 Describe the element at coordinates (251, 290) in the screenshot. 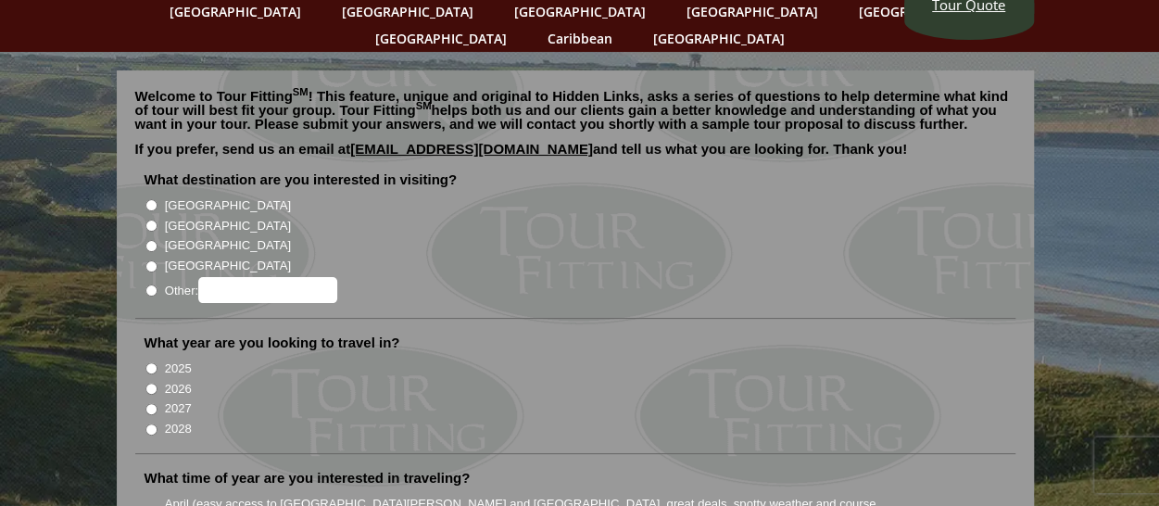

I see `label: Other:` at that location.